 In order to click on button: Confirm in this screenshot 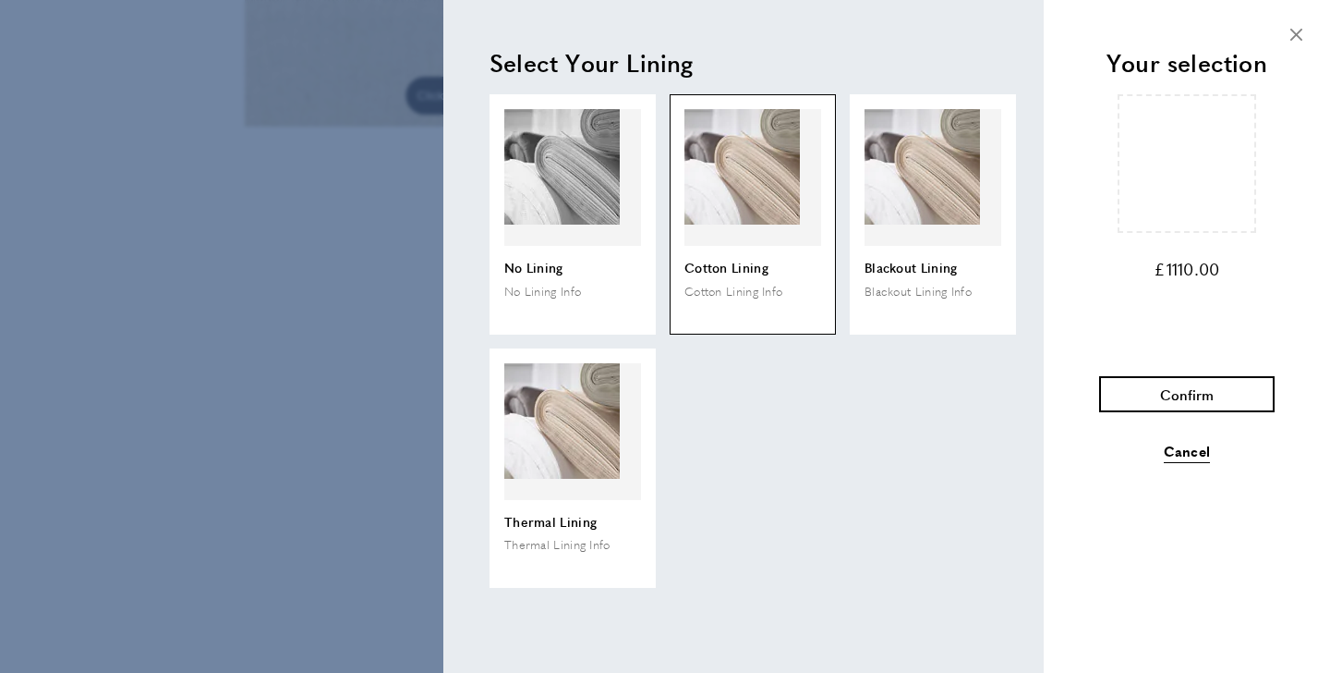, I will do `click(1187, 394)`.